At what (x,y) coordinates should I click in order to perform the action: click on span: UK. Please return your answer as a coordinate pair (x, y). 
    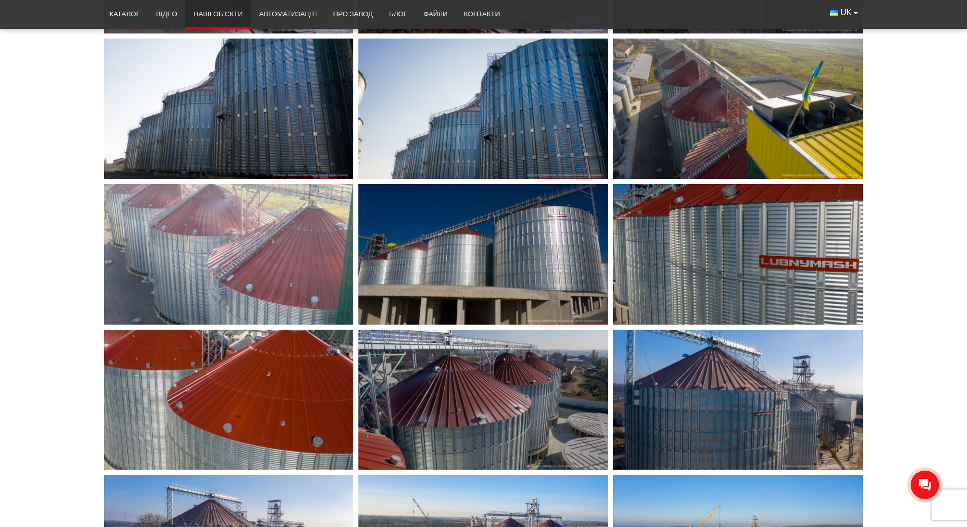
    Looking at the image, I should click on (846, 13).